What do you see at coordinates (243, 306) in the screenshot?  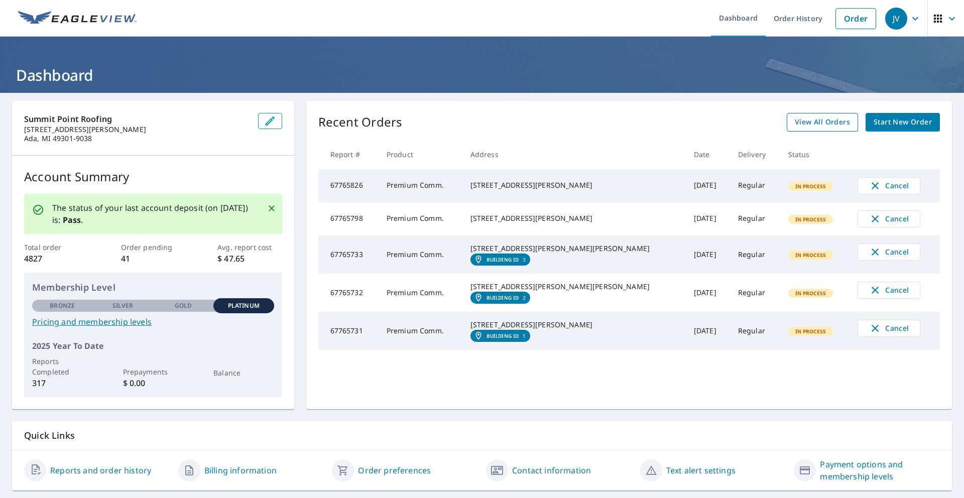 I see `p: Platinum` at bounding box center [243, 306].